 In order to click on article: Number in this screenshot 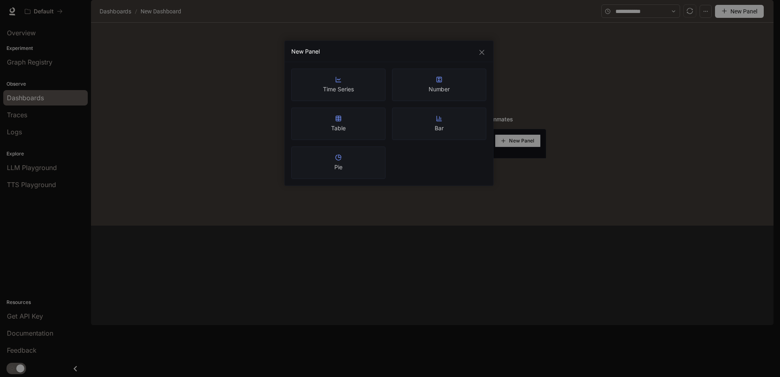, I will do `click(439, 89)`.